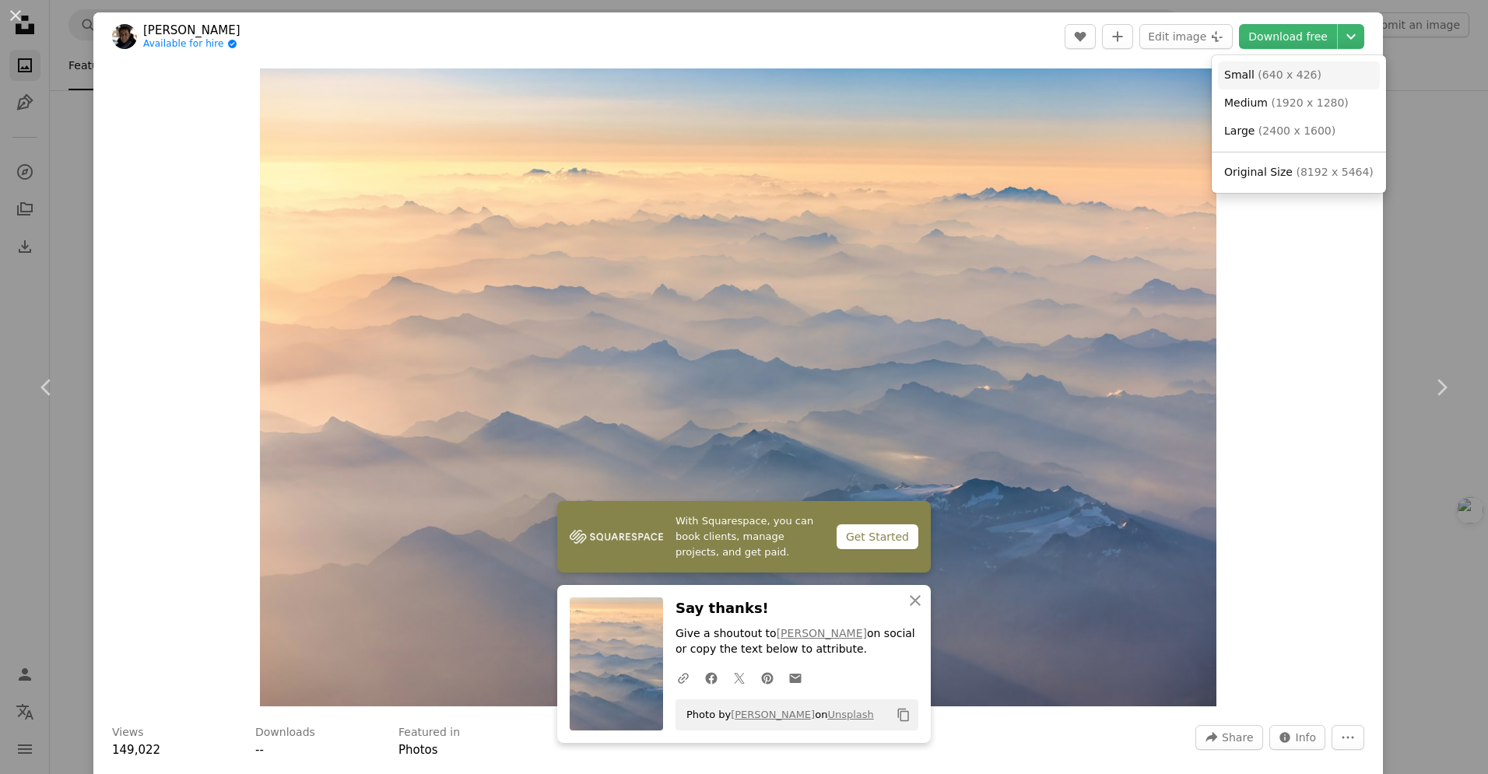  Describe the element at coordinates (1297, 131) in the screenshot. I see `span: ( 2400 x 1600 )` at that location.